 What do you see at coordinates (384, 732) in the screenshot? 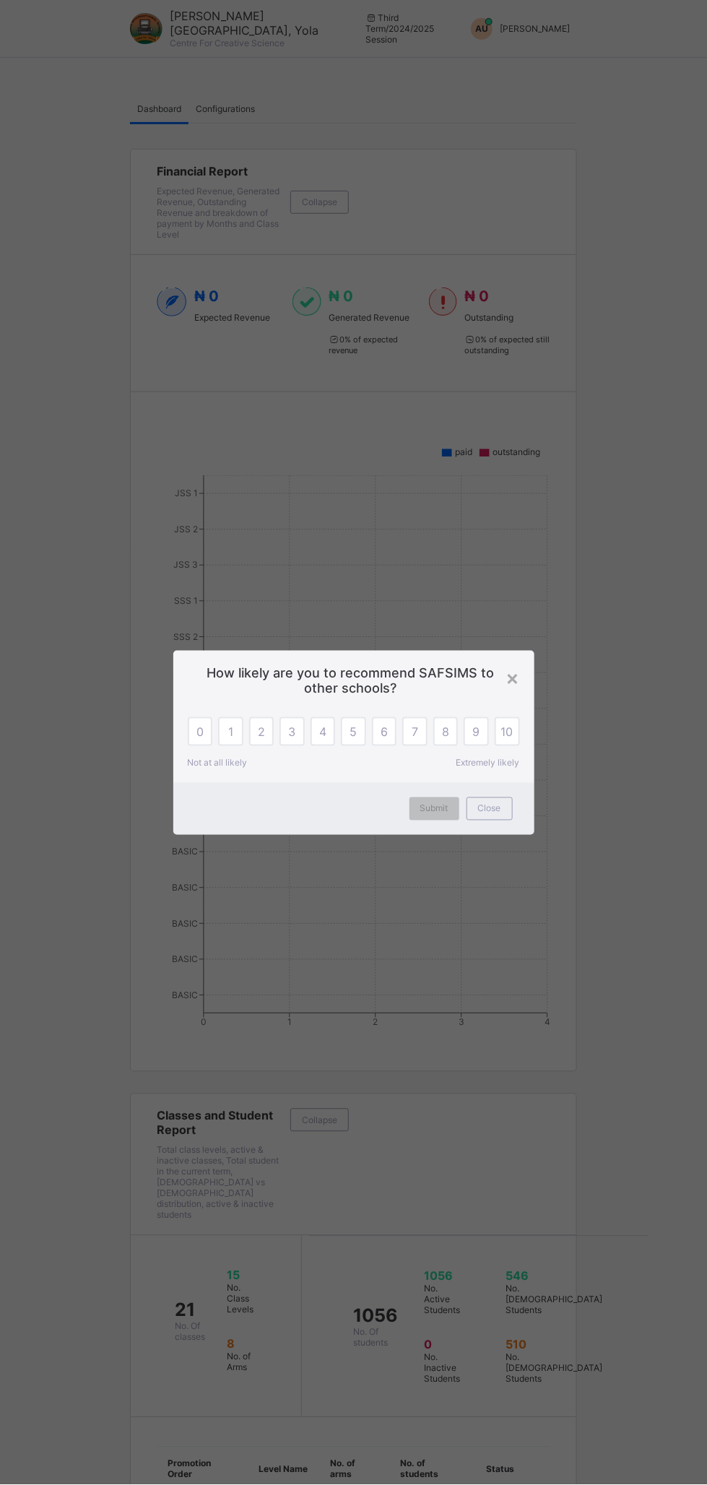
I see `span: 6` at bounding box center [384, 732].